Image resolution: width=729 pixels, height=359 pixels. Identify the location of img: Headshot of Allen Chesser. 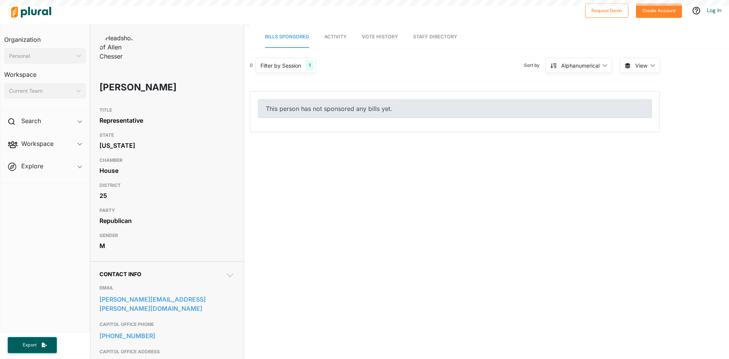
(118, 47).